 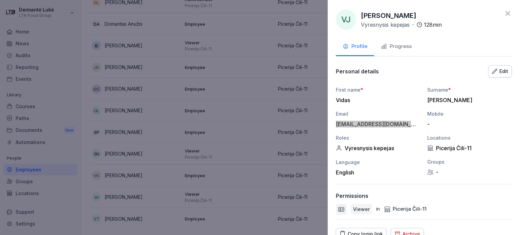 What do you see at coordinates (378, 173) in the screenshot?
I see `div: English` at bounding box center [378, 173].